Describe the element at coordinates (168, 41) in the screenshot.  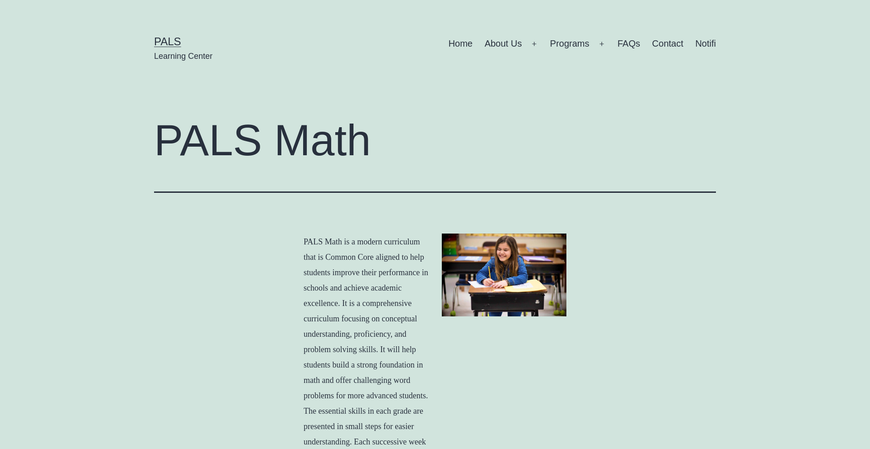
I see `a: PALS` at that location.